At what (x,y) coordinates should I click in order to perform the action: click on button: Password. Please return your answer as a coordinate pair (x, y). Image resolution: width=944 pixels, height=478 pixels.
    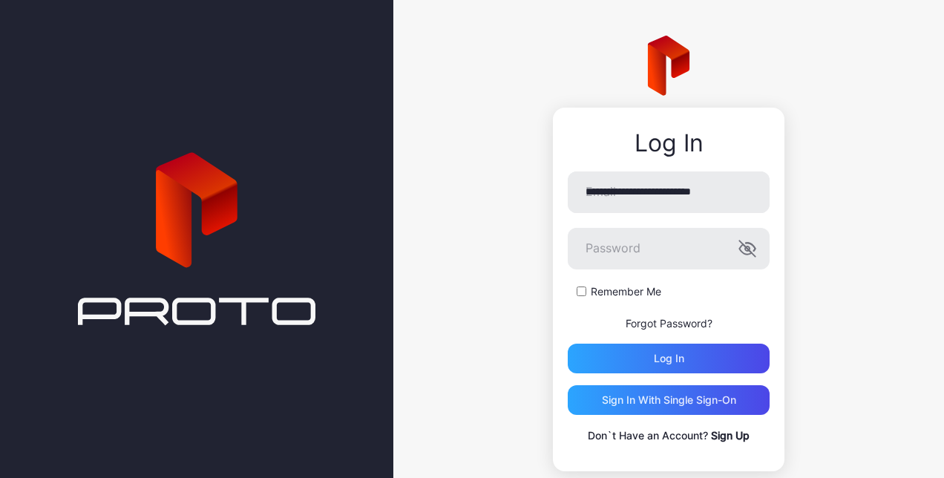
    Looking at the image, I should click on (747, 249).